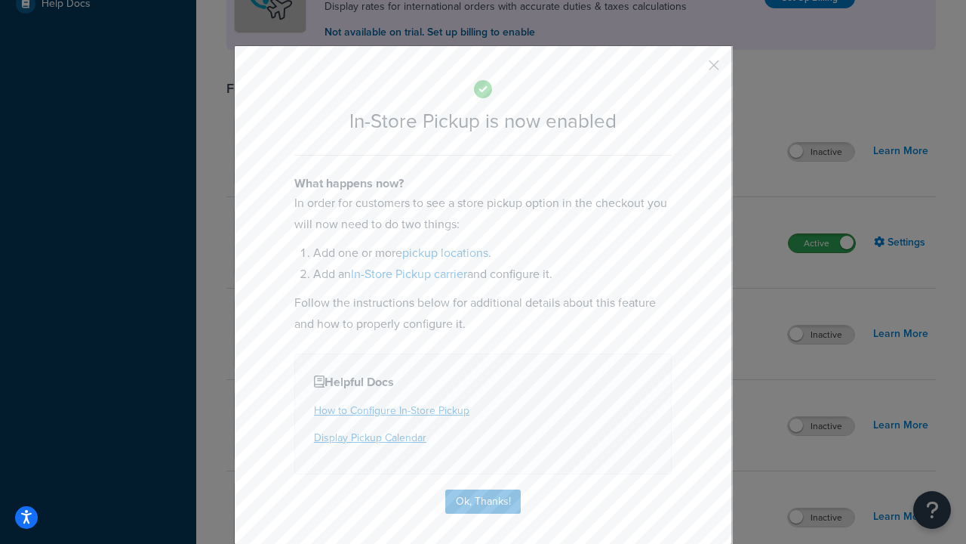  Describe the element at coordinates (492, 274) in the screenshot. I see `li: Add an and configure it.` at that location.